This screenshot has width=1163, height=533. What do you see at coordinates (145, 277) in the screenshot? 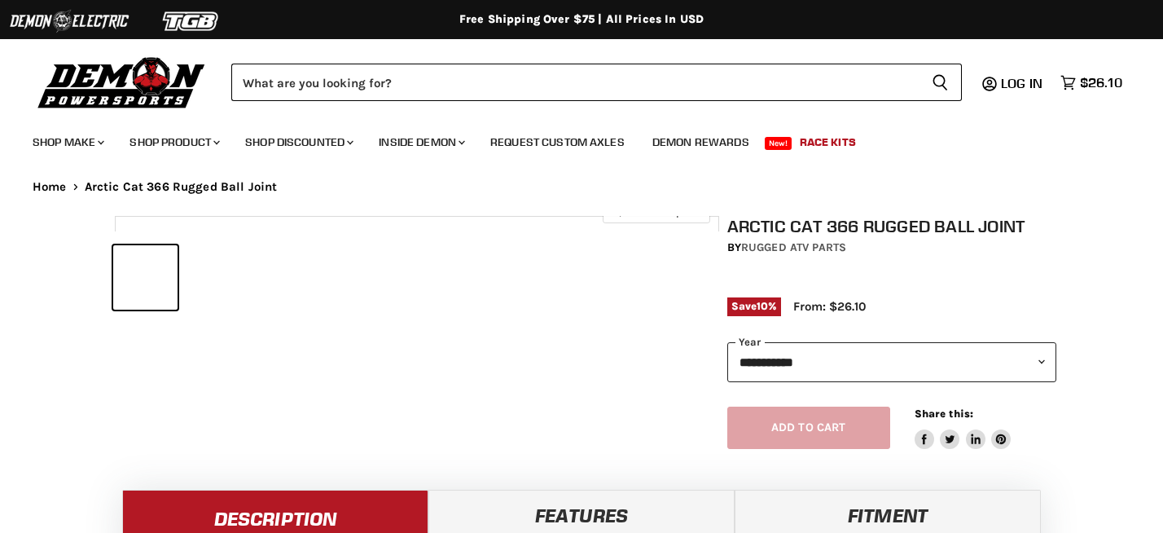
I see `button: Arctic Cat 366 Rugged Ball Joint thumbnail` at bounding box center [145, 277].